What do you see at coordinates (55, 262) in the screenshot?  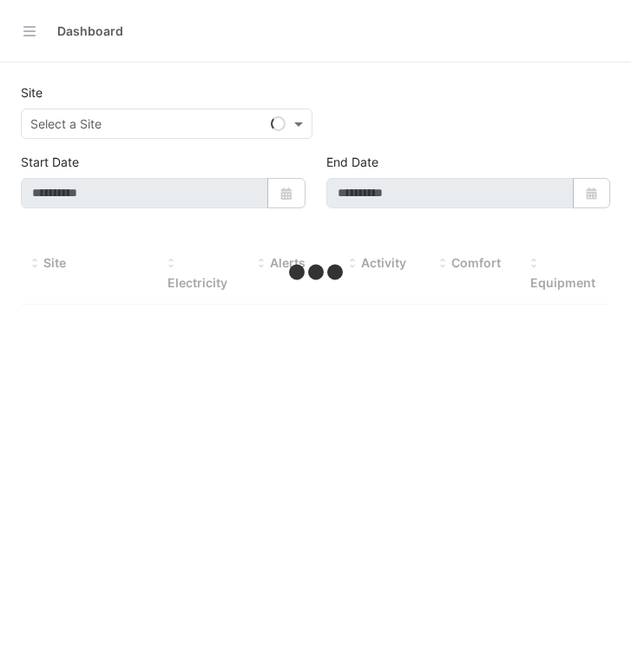 I see `span: Site` at bounding box center [55, 262].